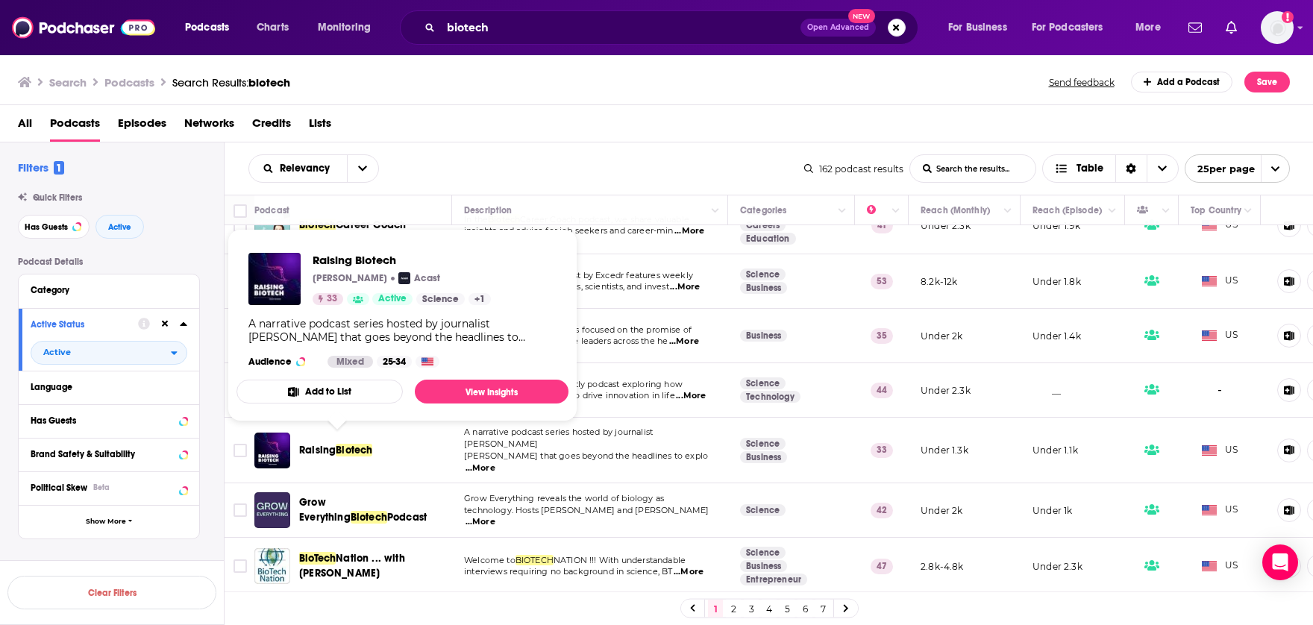 This screenshot has height=625, width=1313. I want to click on button: Choose View, so click(1110, 169).